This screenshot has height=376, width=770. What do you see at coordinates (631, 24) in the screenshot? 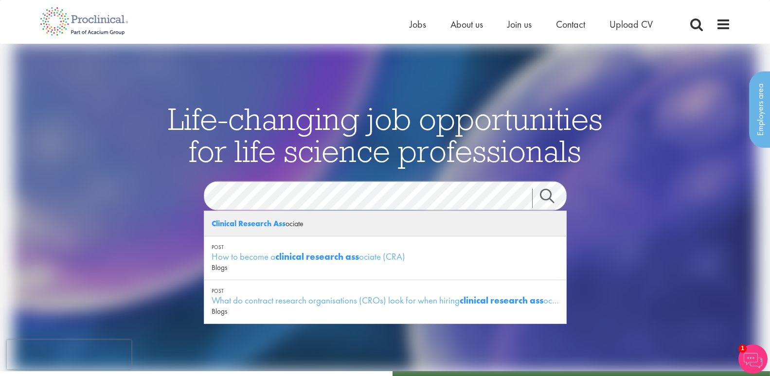
I see `span: Upload CV` at bounding box center [631, 24].